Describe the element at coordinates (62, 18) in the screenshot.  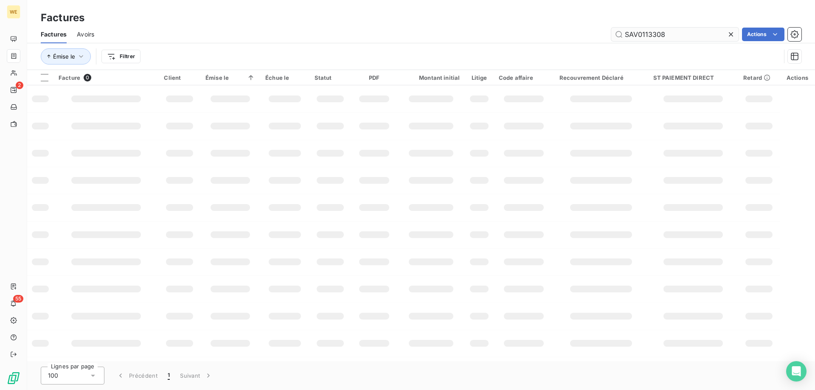
I see `h3: Factures` at that location.